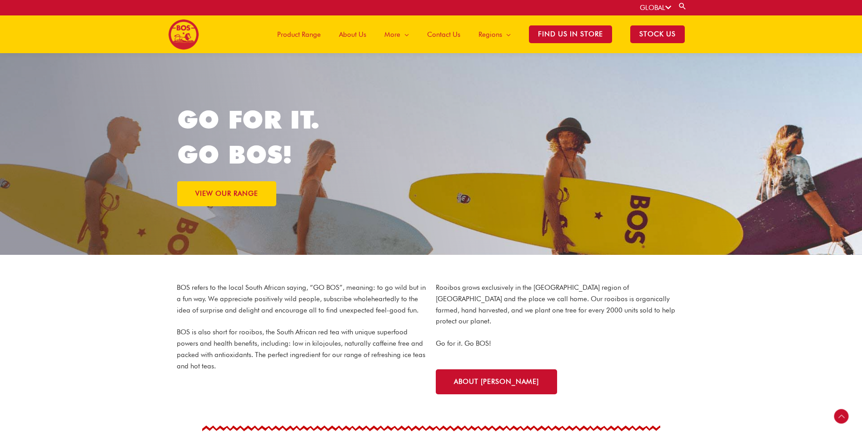 This screenshot has width=862, height=437. I want to click on a: About Us, so click(353, 34).